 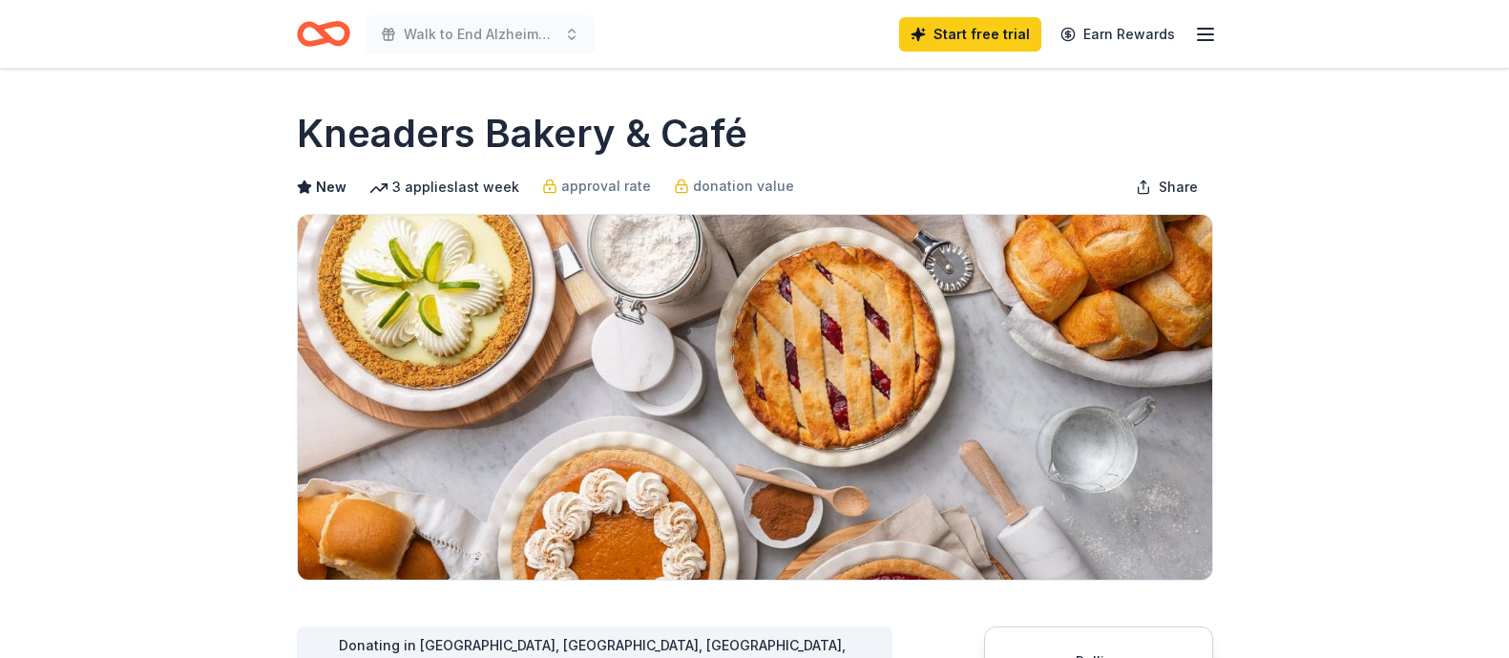 I want to click on a: Earn Rewards, so click(x=1118, y=34).